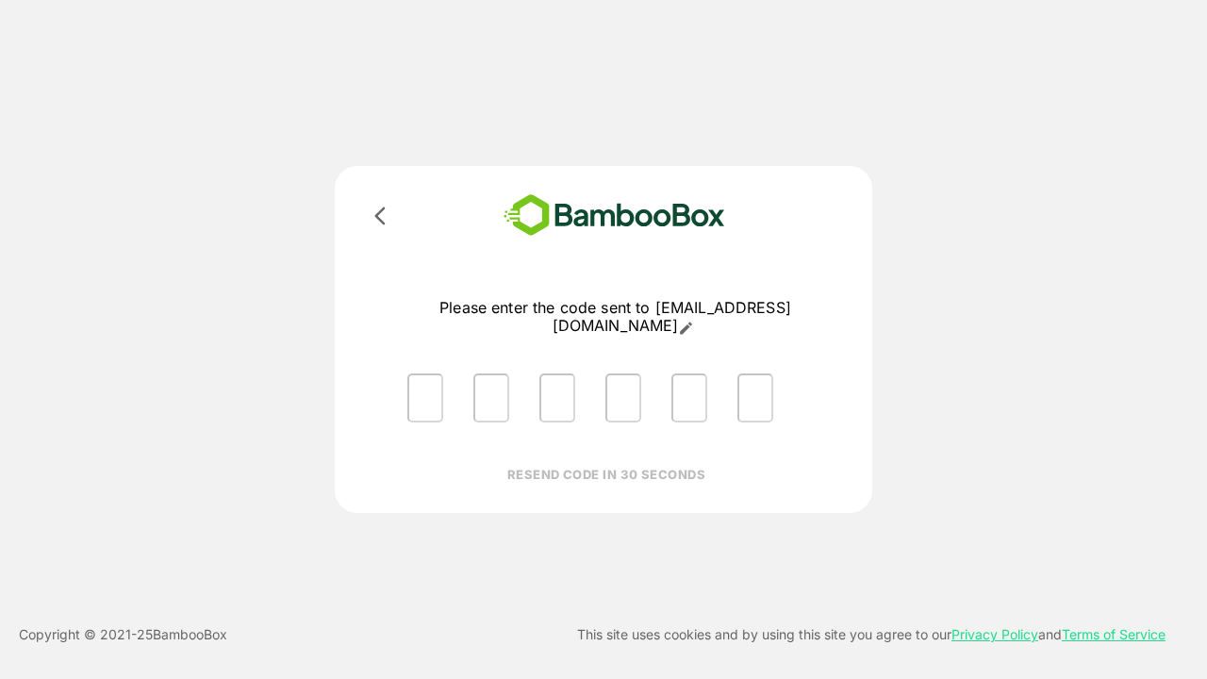 The width and height of the screenshot is (1207, 679). Describe the element at coordinates (425, 398) in the screenshot. I see `input: Please enter OTP character 1` at that location.